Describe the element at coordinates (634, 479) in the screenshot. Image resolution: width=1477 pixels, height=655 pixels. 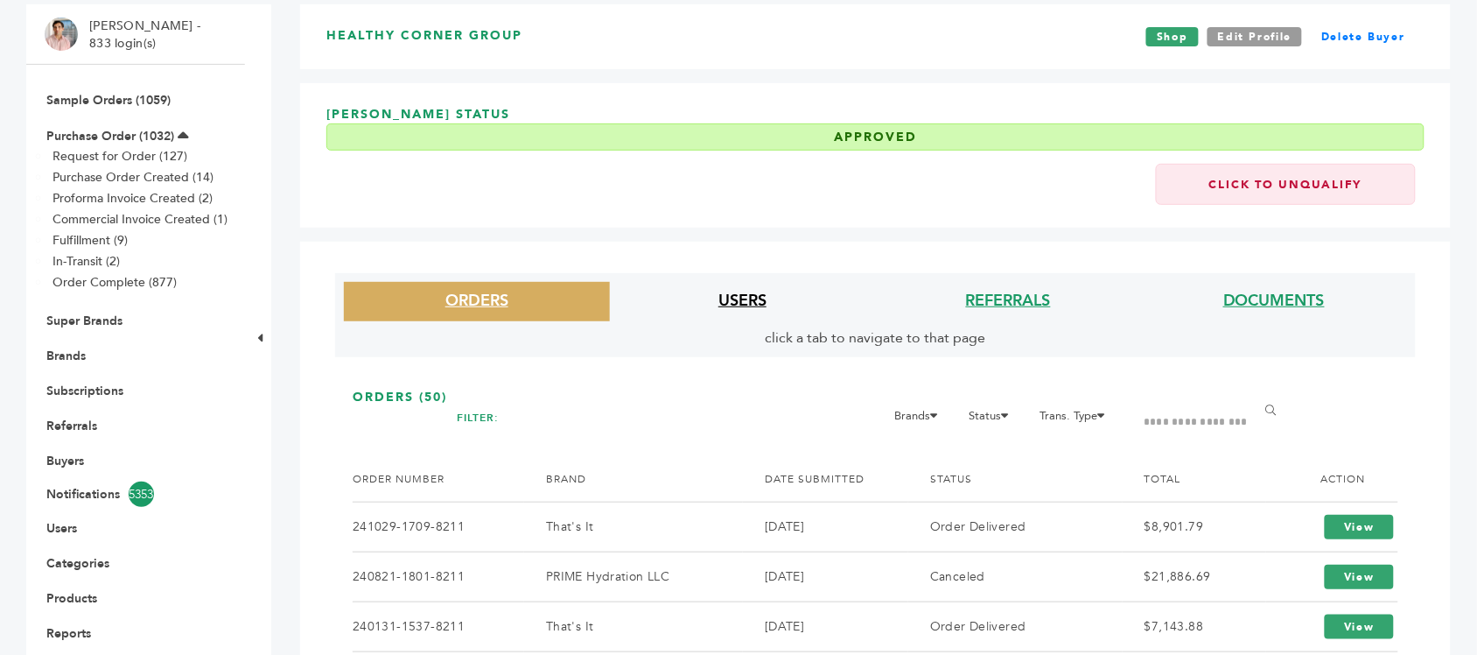
I see `th: BRAND` at that location.